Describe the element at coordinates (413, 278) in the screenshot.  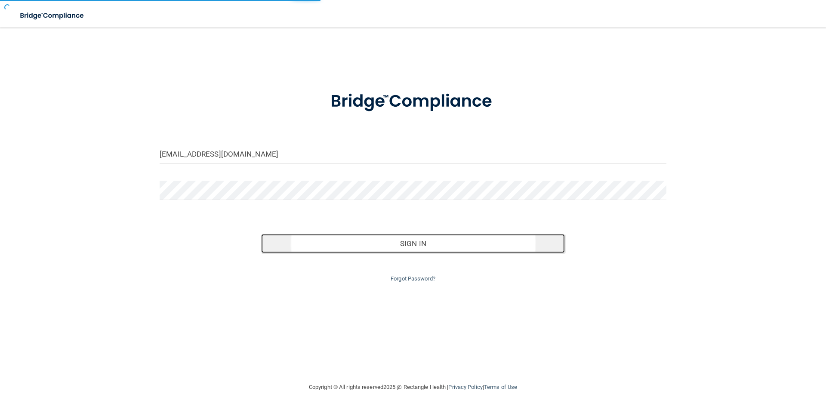
I see `a: Forgot Password?` at that location.